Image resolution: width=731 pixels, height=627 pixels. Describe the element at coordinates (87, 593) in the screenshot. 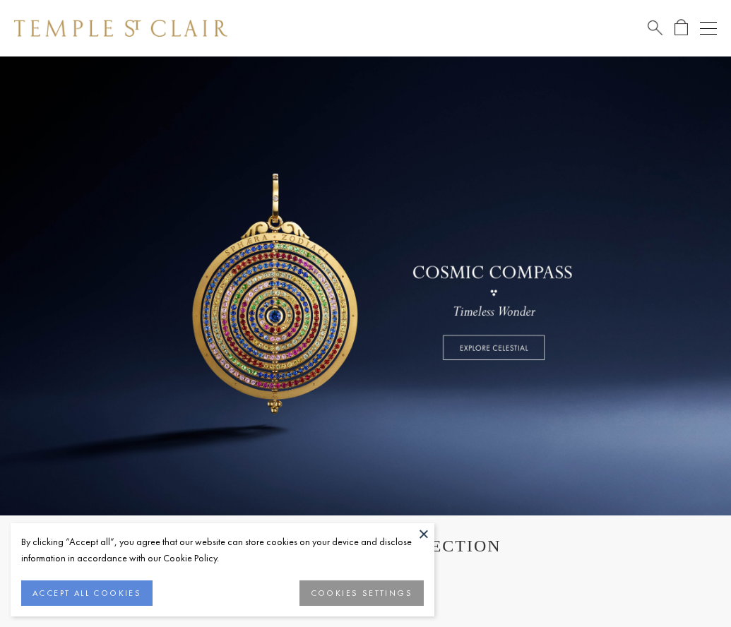

I see `button: ACCEPT ALL COOKIES` at that location.